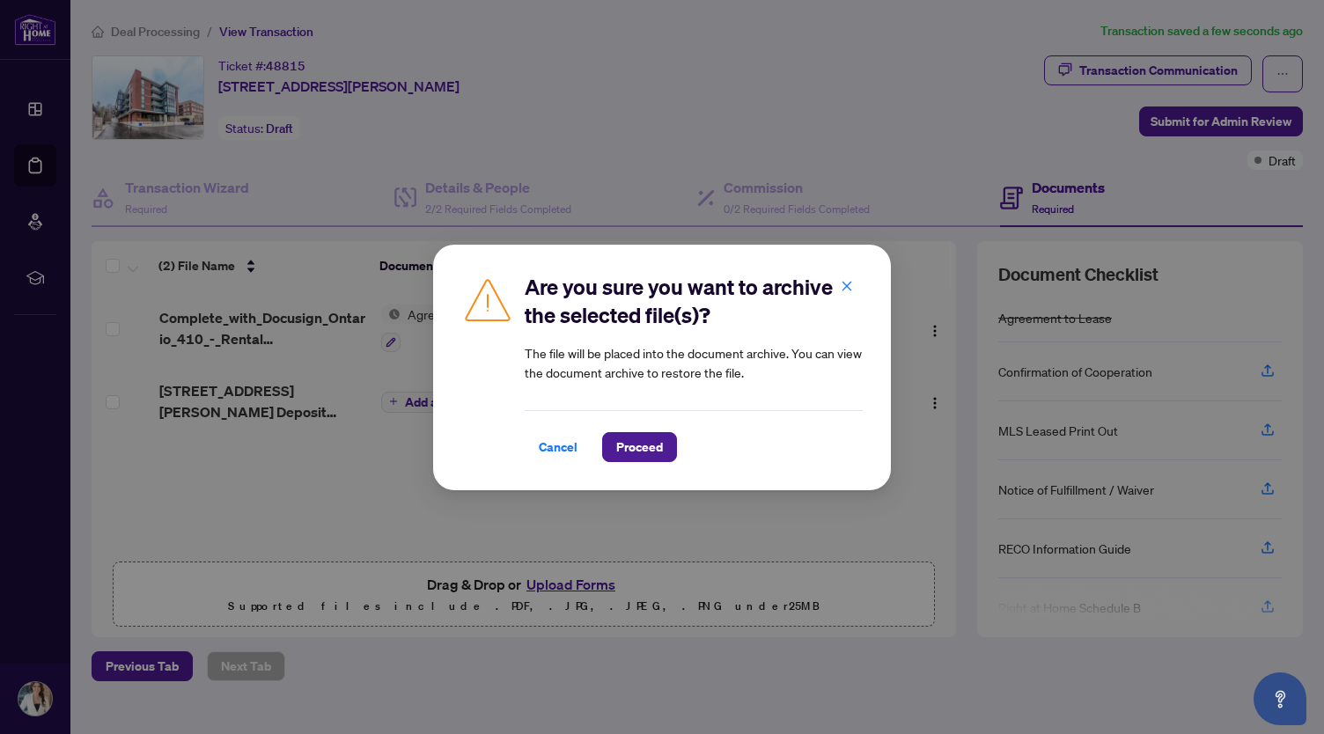  What do you see at coordinates (558, 447) in the screenshot?
I see `button: Cancel` at bounding box center [558, 447].